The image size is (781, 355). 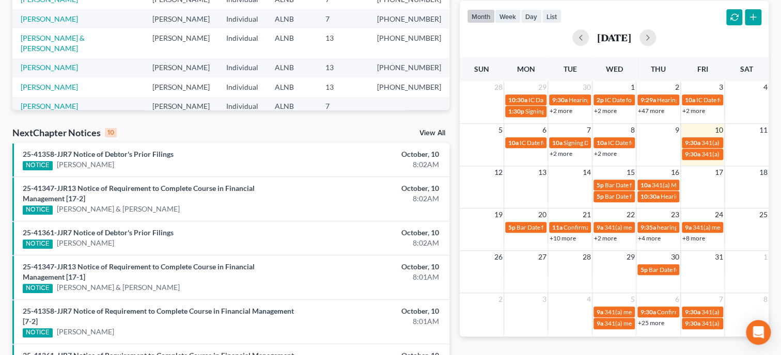 What do you see at coordinates (747, 69) in the screenshot?
I see `span: Sat` at bounding box center [747, 69].